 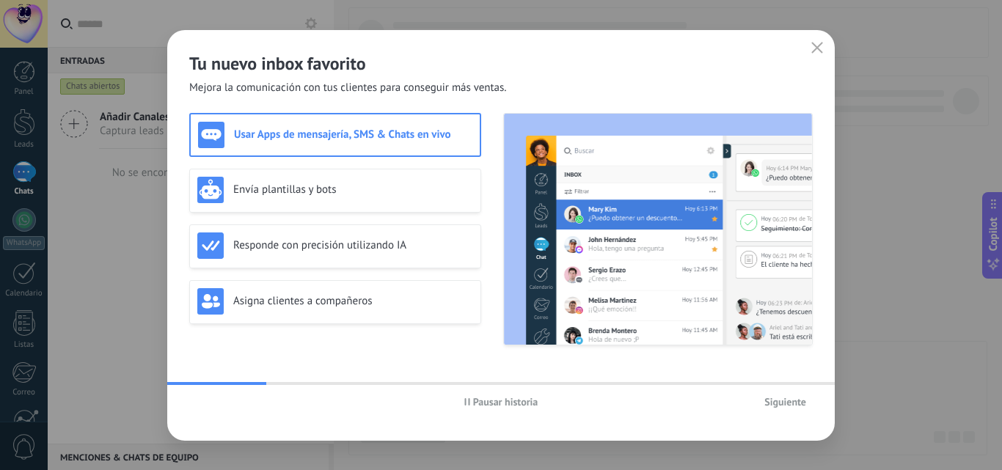 What do you see at coordinates (353, 301) in the screenshot?
I see `h3: Asigna clientes a compañeros` at bounding box center [353, 301].